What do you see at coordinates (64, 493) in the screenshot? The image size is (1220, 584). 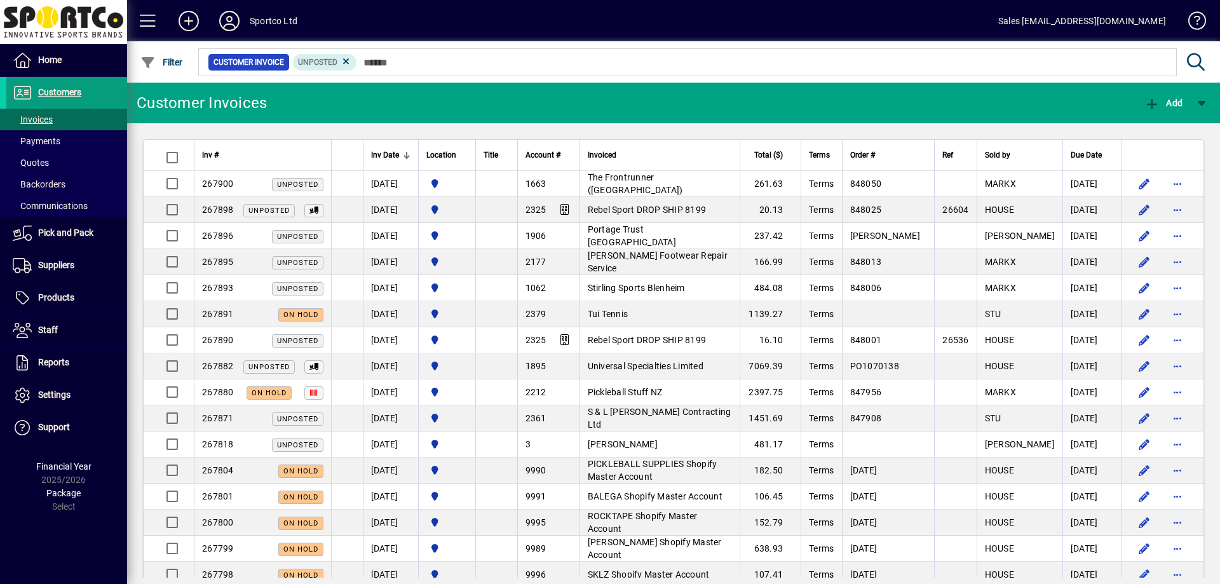 I see `span: Package` at bounding box center [64, 493].